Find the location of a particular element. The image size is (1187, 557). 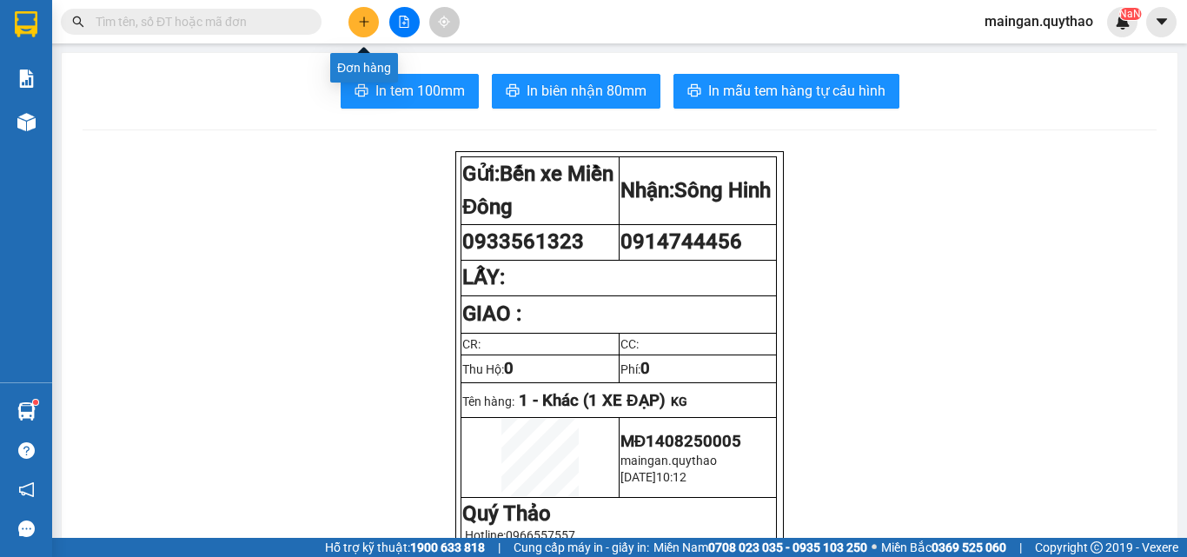

span: Hotline: is located at coordinates (520, 535).